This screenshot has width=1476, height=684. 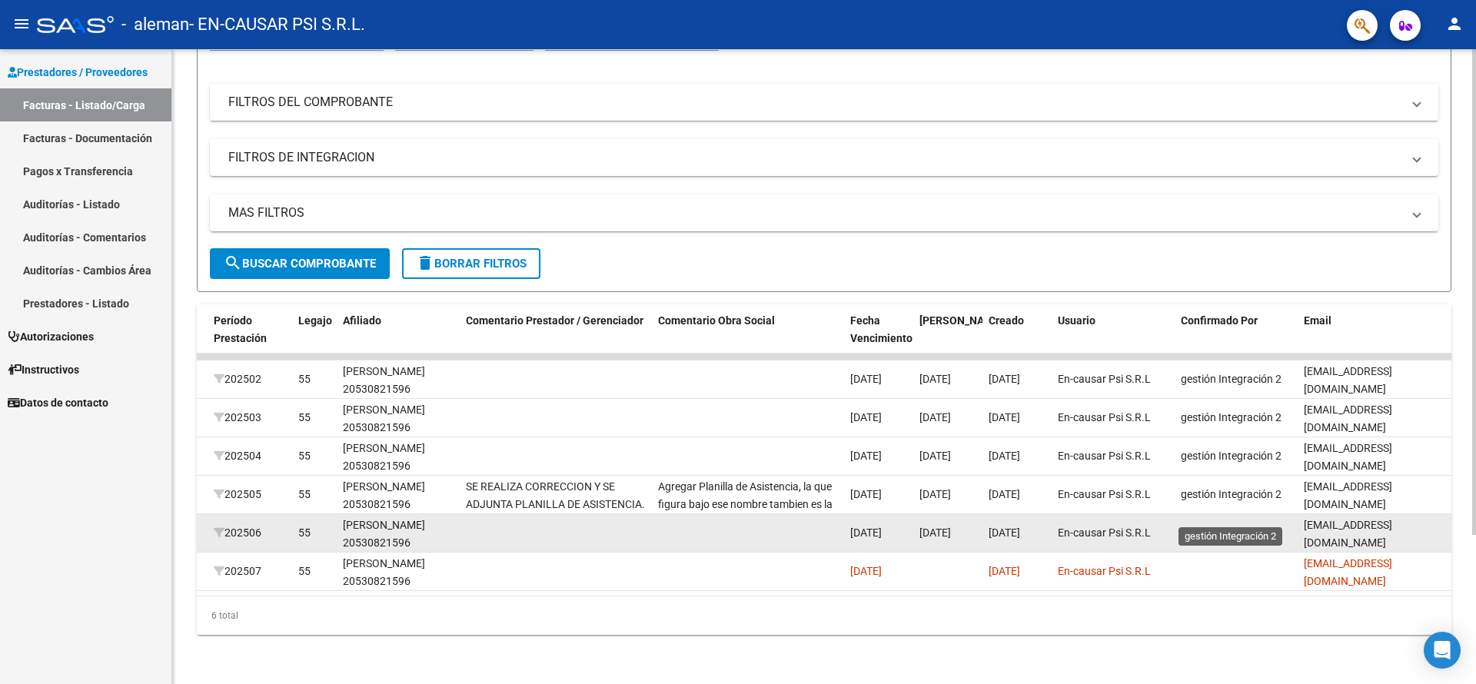 I want to click on span: Email, so click(x=1318, y=321).